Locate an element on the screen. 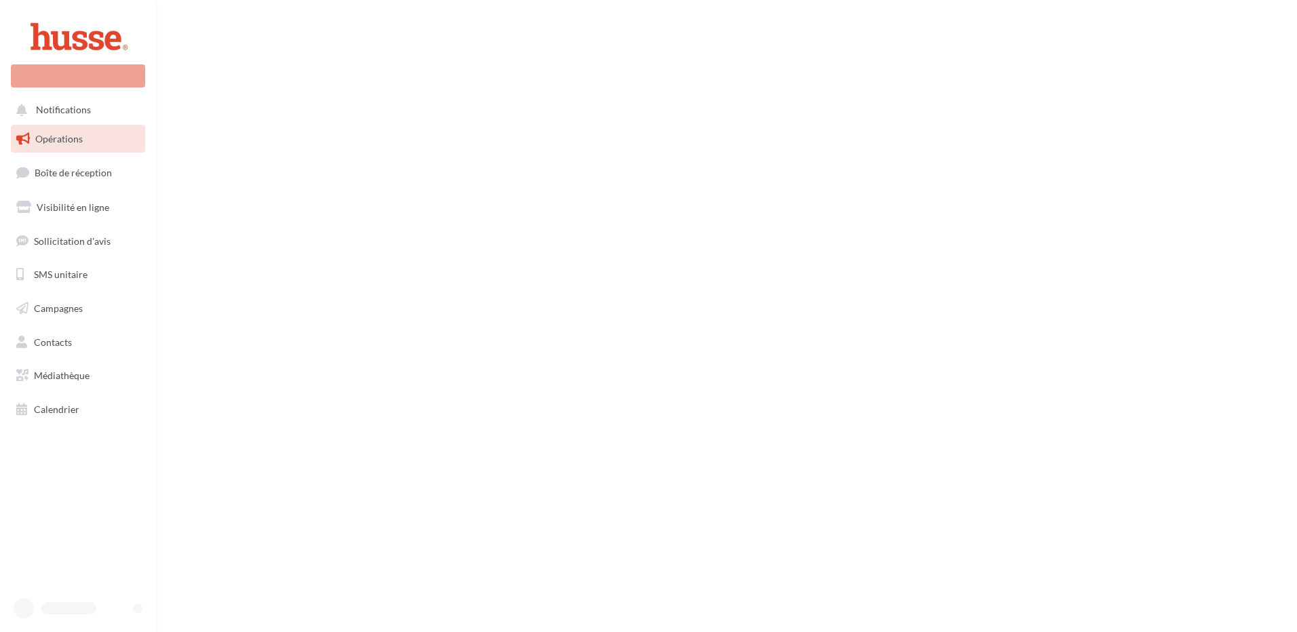 This screenshot has width=1297, height=632. span: Contacts is located at coordinates (53, 342).